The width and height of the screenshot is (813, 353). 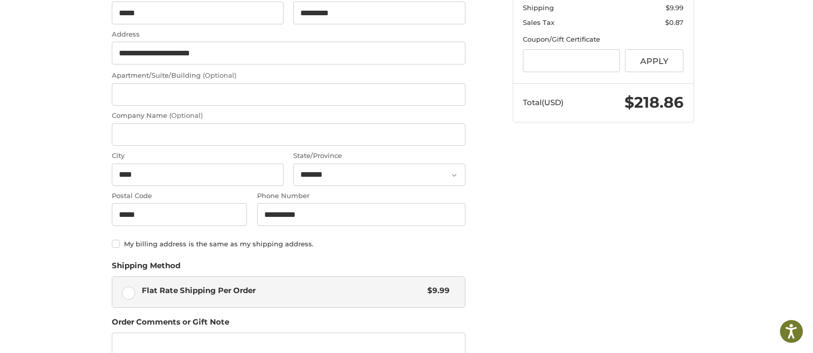 What do you see at coordinates (539, 22) in the screenshot?
I see `span: Sales Tax` at bounding box center [539, 22].